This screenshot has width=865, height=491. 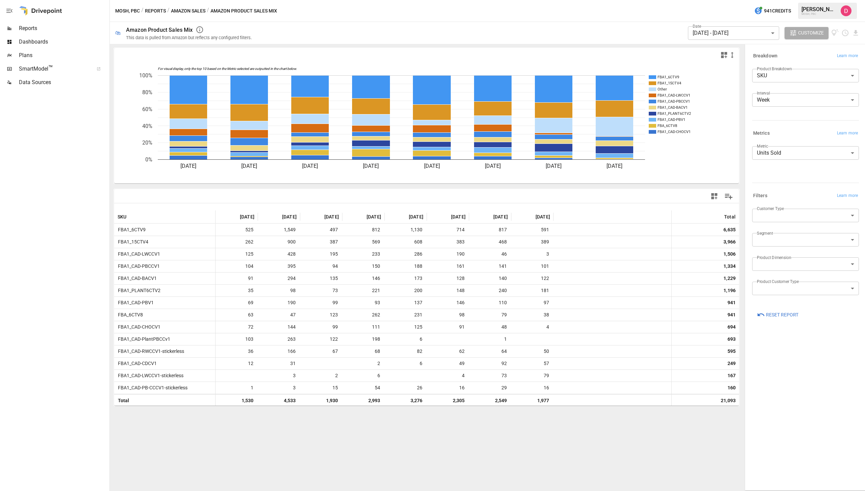 I want to click on div: Andrew Horton, so click(x=846, y=11).